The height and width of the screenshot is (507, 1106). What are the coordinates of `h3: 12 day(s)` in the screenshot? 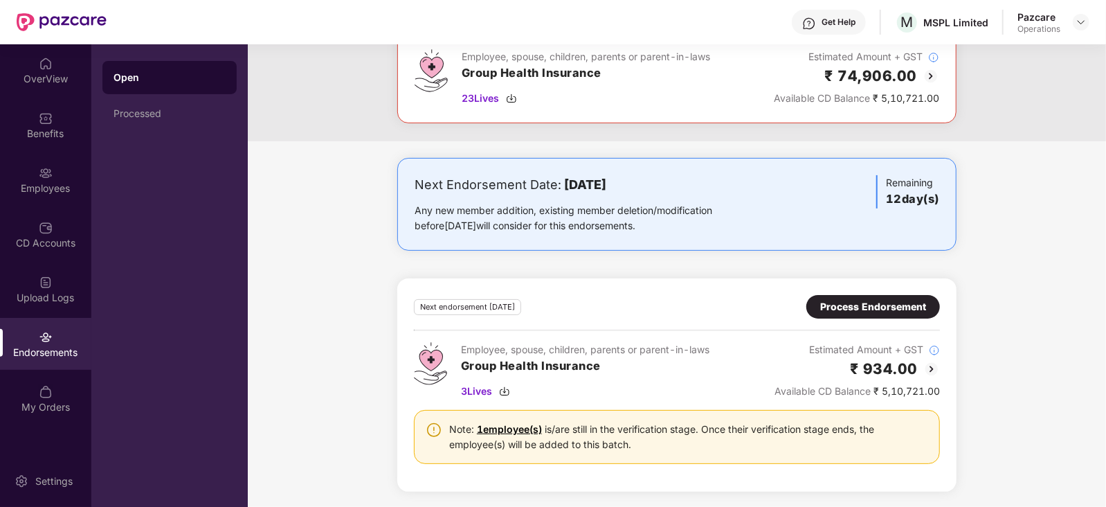 It's located at (912, 199).